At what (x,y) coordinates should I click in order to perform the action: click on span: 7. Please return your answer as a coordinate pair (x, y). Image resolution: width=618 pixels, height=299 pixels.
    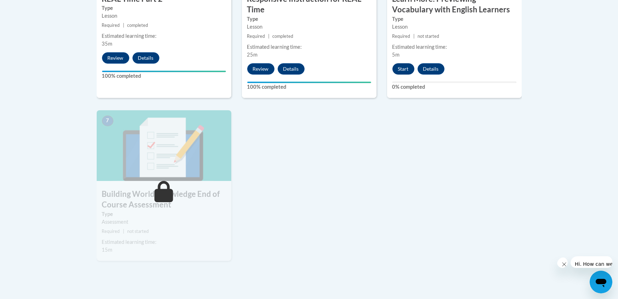
    Looking at the image, I should click on (108, 121).